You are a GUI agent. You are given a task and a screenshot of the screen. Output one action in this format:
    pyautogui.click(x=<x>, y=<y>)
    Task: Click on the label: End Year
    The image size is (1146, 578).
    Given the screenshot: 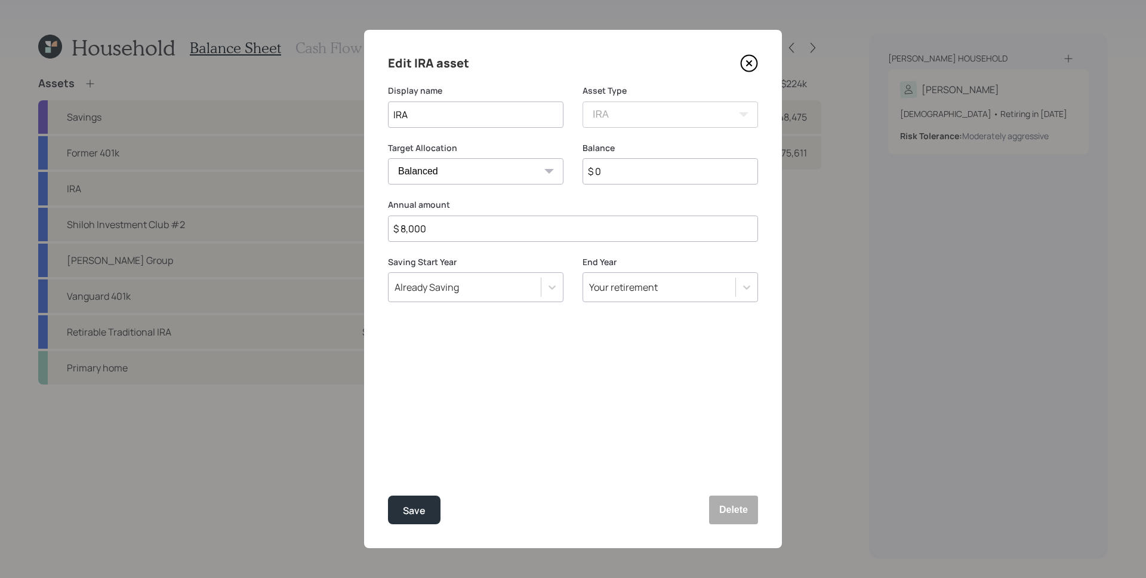 What is the action you would take?
    pyautogui.click(x=670, y=262)
    